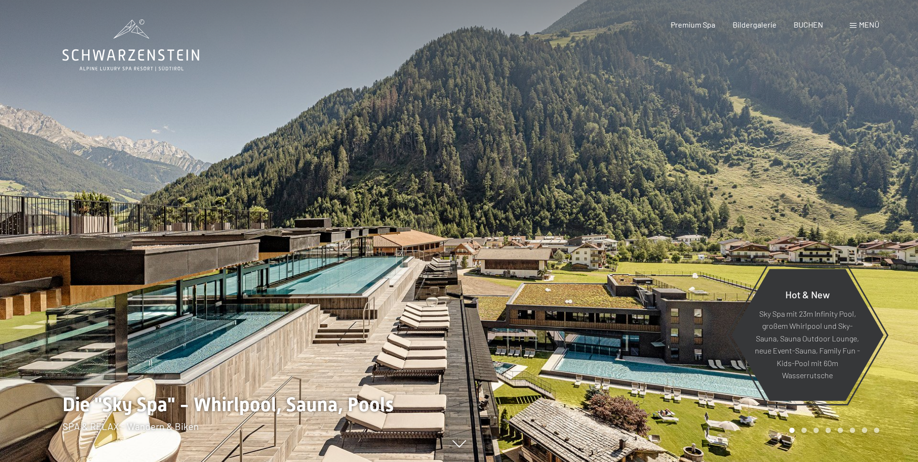  What do you see at coordinates (693, 24) in the screenshot?
I see `span: Premium Spa` at bounding box center [693, 24].